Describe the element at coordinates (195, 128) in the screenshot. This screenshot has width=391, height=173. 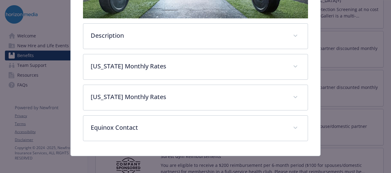
I see `div: Equinox Contact` at that location.